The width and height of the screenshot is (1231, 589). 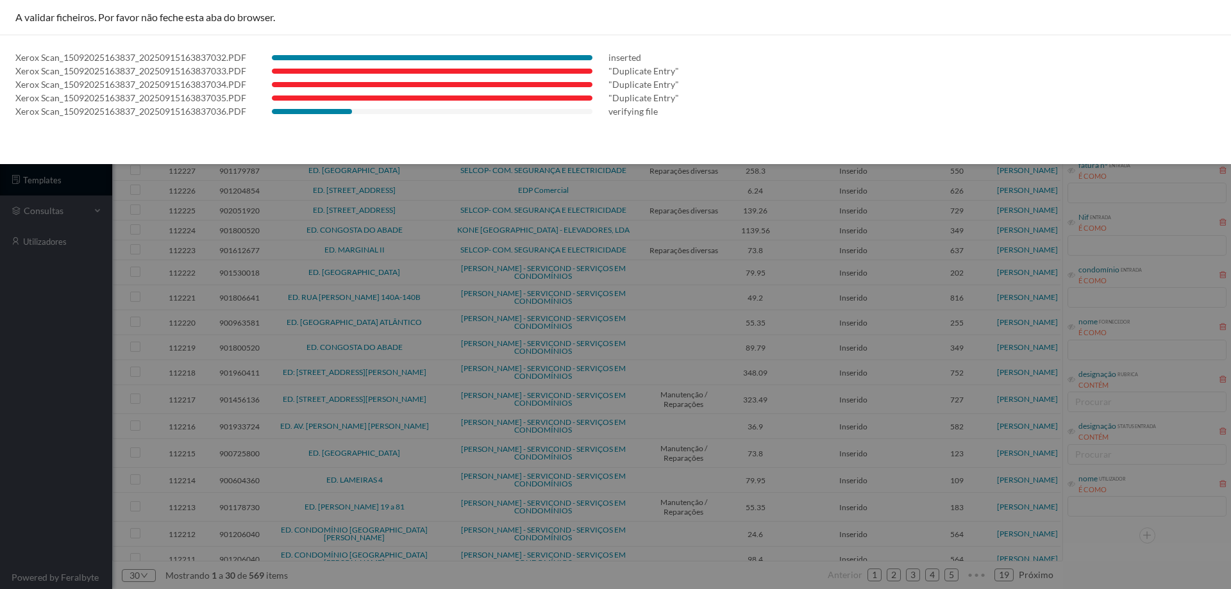 I want to click on div: inserted, so click(x=624, y=57).